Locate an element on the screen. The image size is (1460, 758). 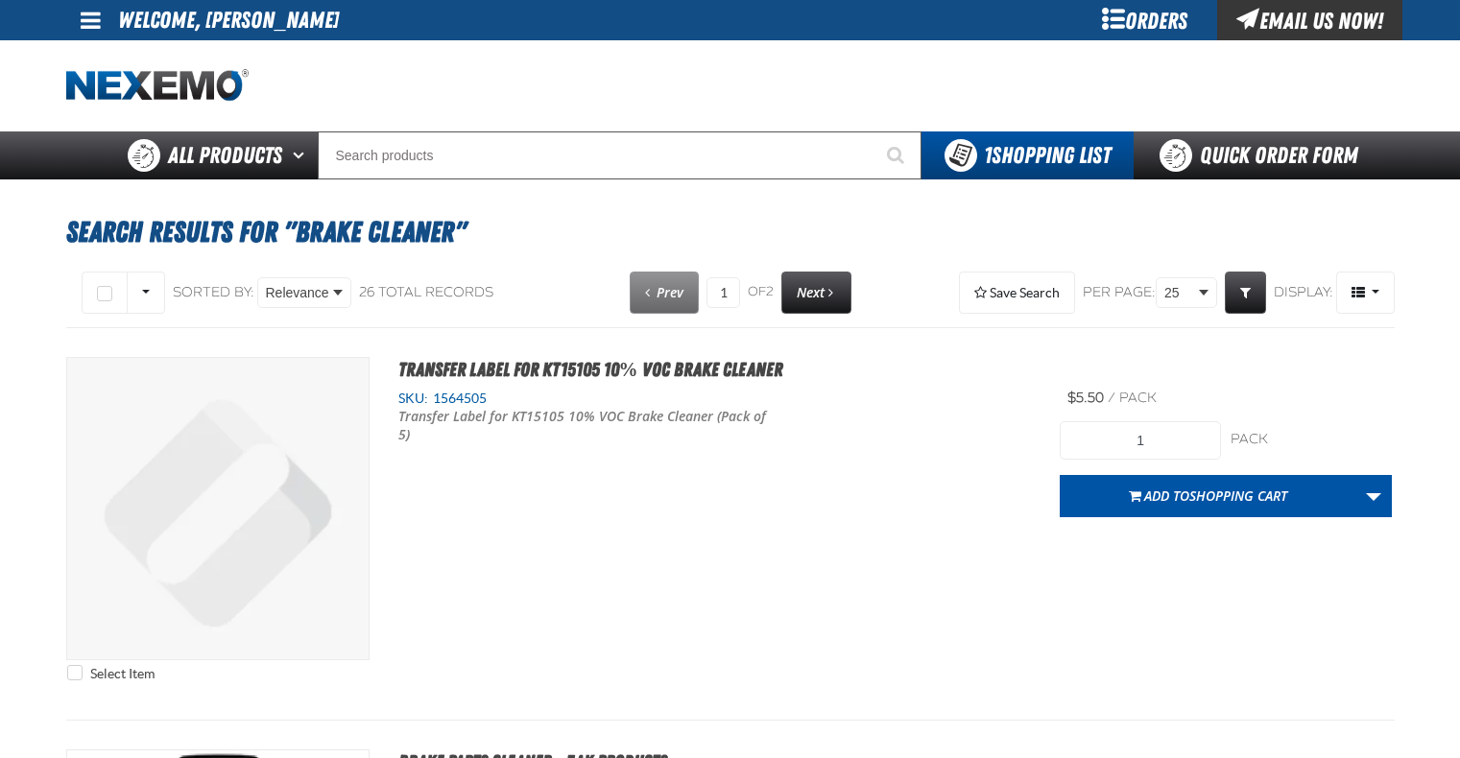
span: All Products is located at coordinates (225, 155).